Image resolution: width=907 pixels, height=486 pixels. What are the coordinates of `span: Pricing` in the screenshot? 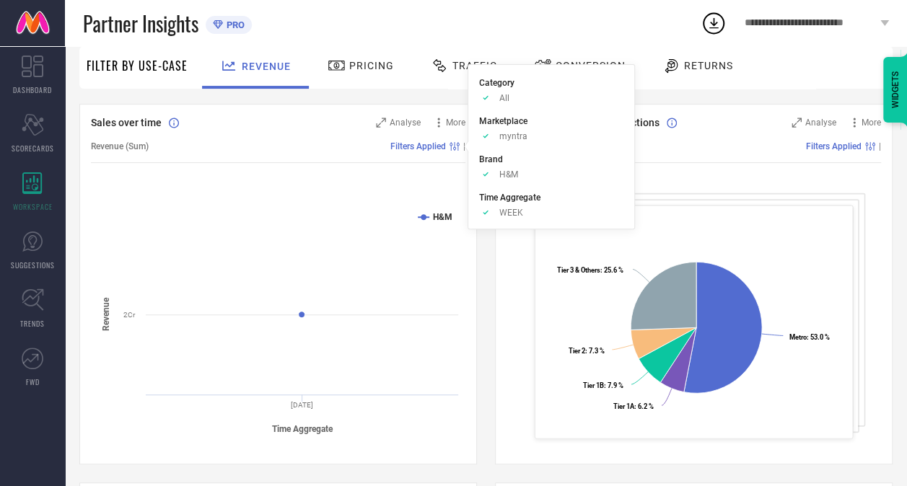 It's located at (372, 66).